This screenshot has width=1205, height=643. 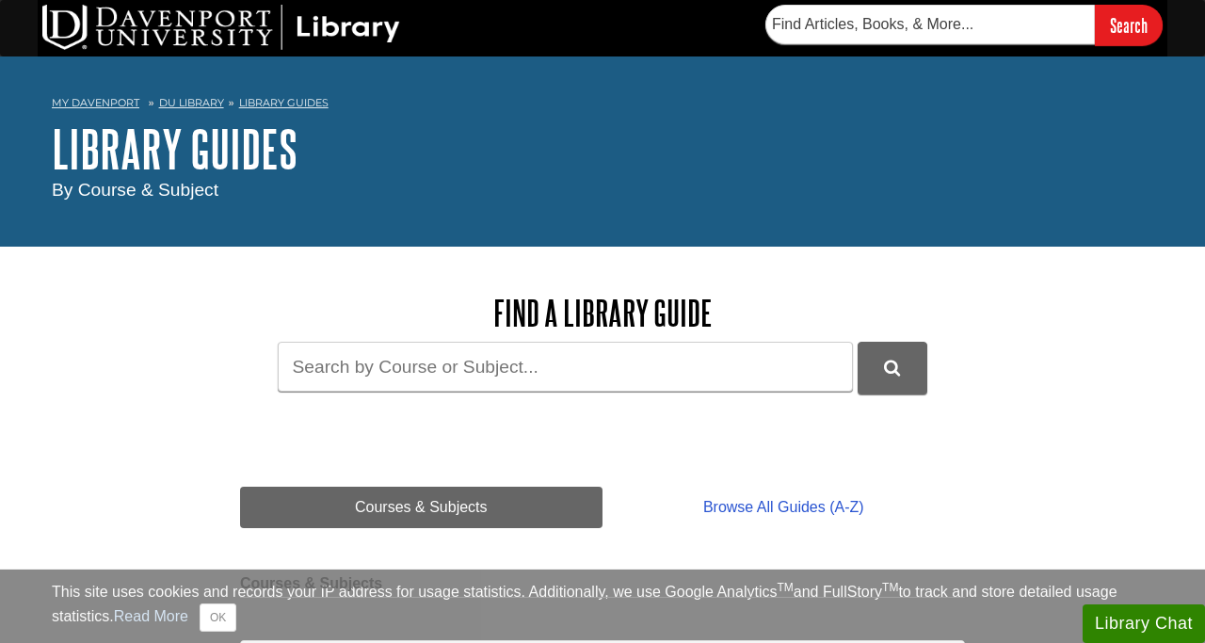 What do you see at coordinates (783, 507) in the screenshot?
I see `a: Browse All Guides (A-Z)` at bounding box center [783, 507].